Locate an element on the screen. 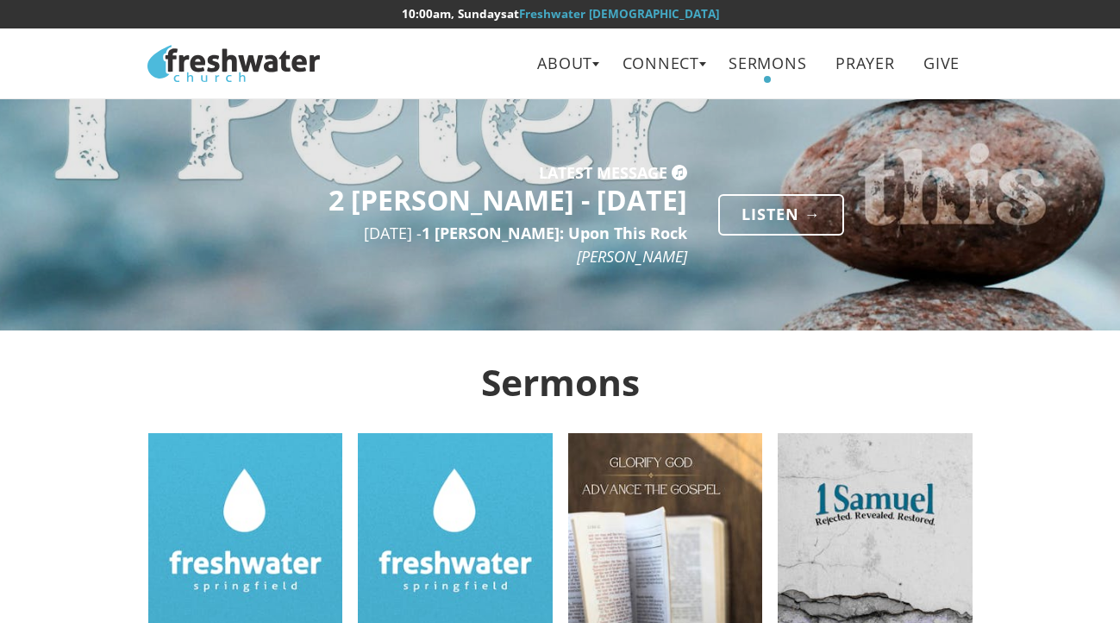 The width and height of the screenshot is (1120, 623). img: Freshwater Church is located at coordinates (234, 63).